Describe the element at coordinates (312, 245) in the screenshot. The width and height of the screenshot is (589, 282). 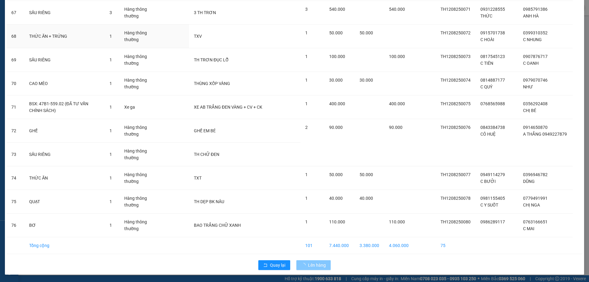
I see `td: 101` at that location.